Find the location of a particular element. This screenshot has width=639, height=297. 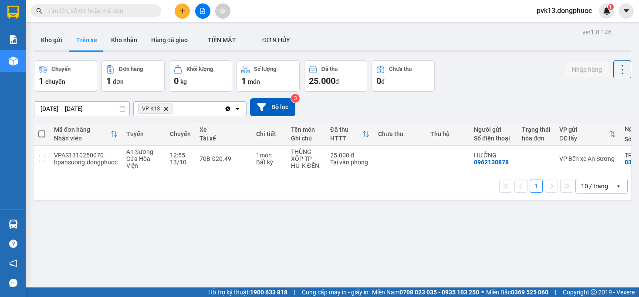

div: Đơn hàng is located at coordinates (131, 69).